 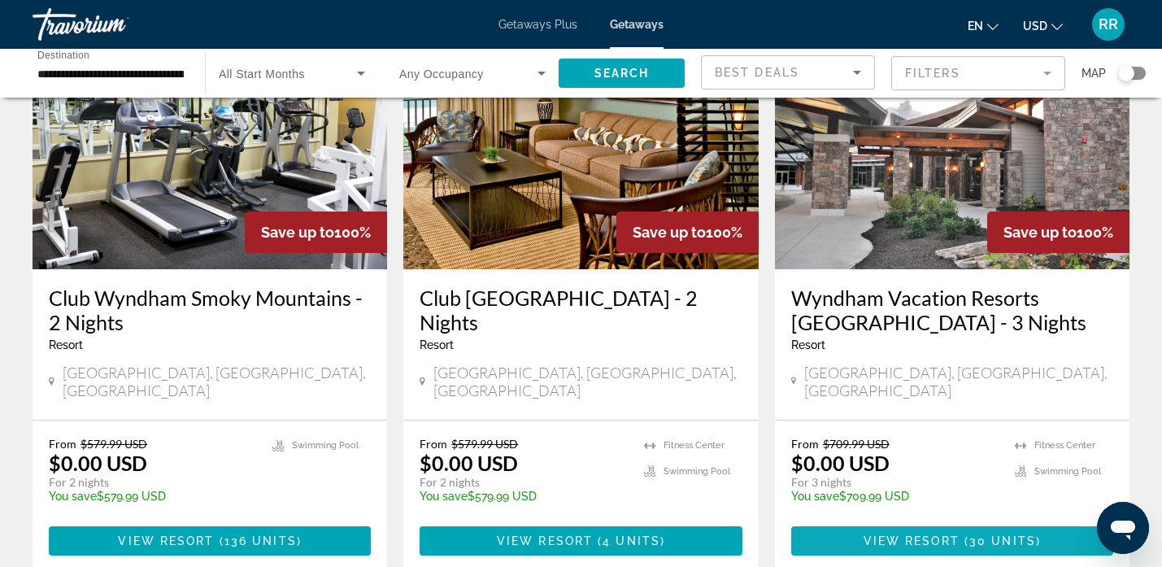 What do you see at coordinates (895, 496) in the screenshot?
I see `p: $709.99 USD` at bounding box center [895, 496].